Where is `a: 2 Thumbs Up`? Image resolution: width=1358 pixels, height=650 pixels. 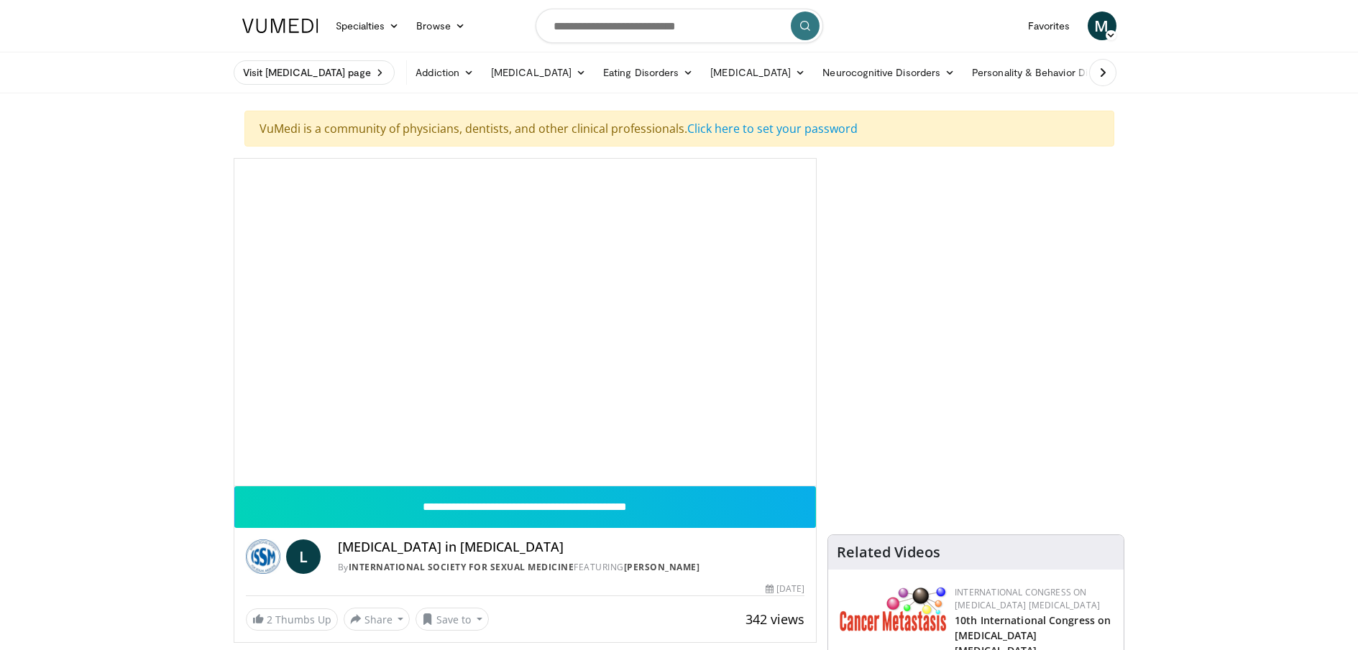
a: 2 Thumbs Up is located at coordinates (292, 620).